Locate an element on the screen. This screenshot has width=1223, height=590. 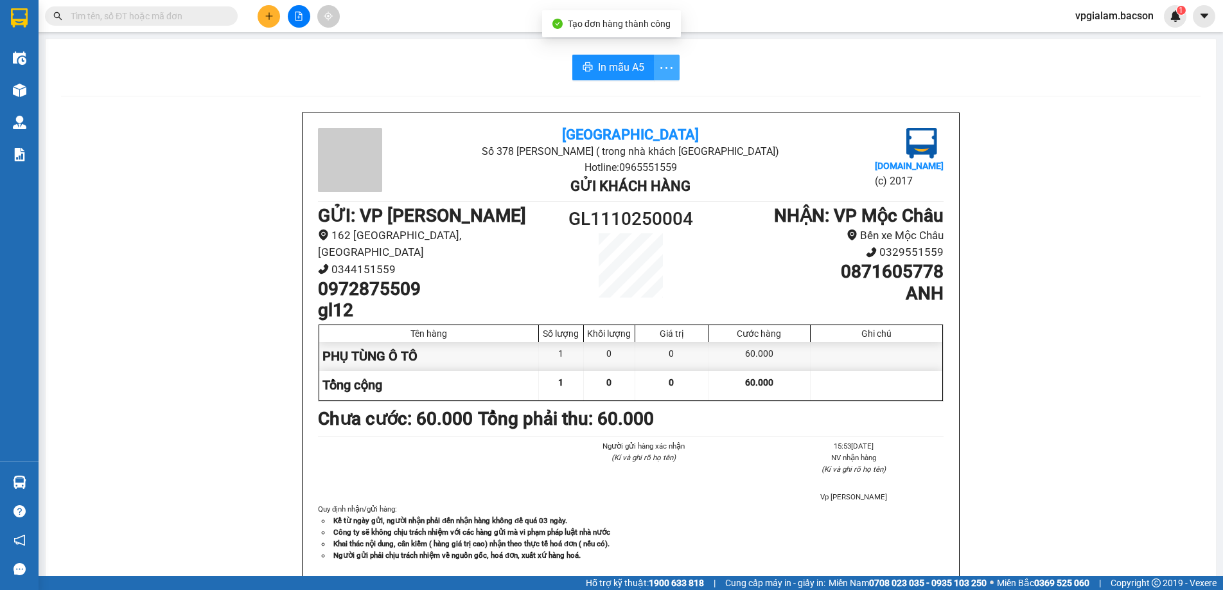
li: (c) 2017 is located at coordinates (909, 181).